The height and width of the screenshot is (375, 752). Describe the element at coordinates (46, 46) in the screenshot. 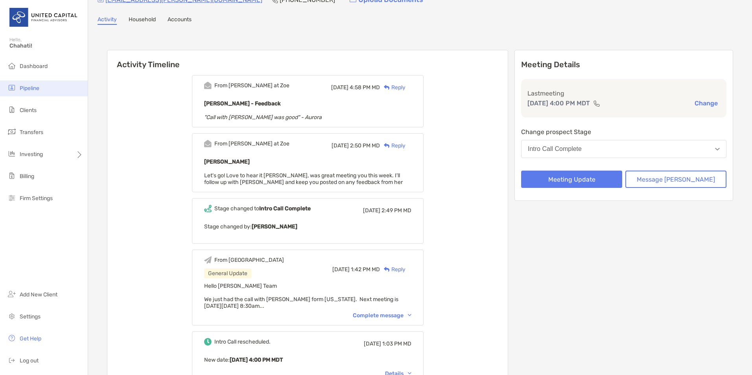

I see `span: Chahati!` at that location.